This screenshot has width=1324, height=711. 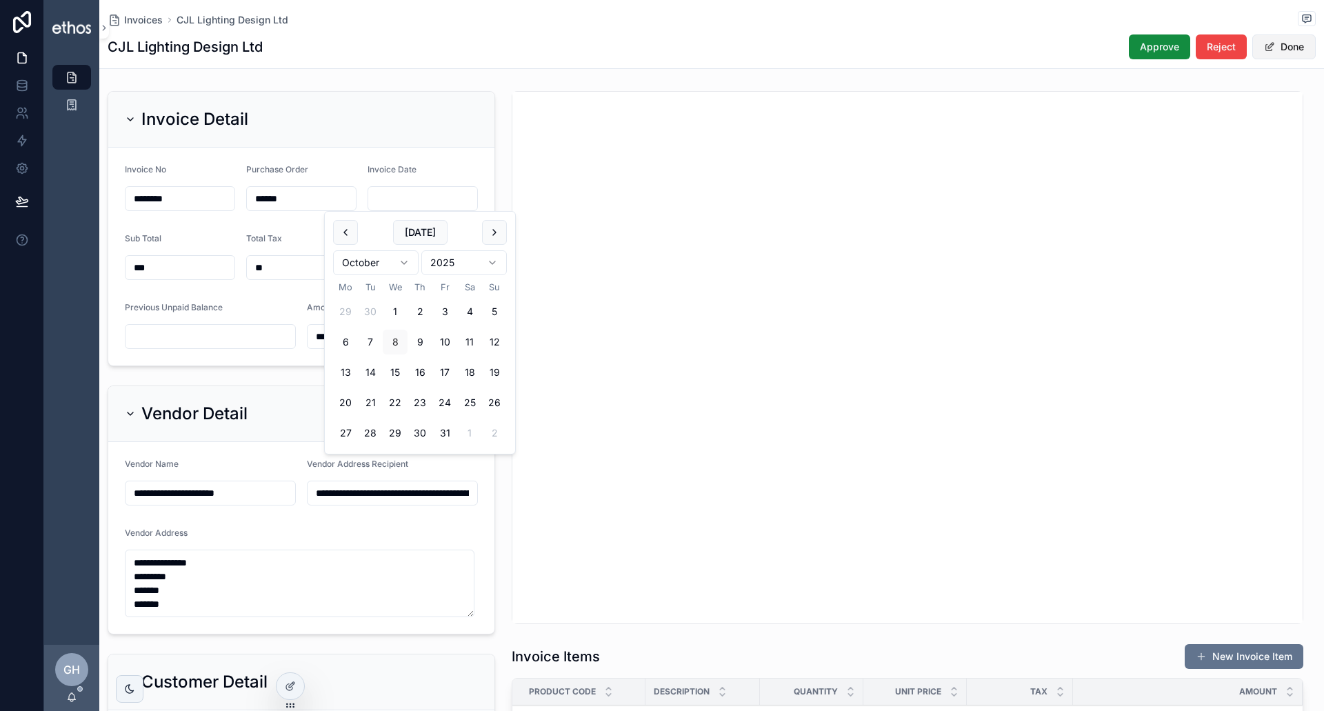 I want to click on button: Sunday, 2 November 2025, so click(x=494, y=433).